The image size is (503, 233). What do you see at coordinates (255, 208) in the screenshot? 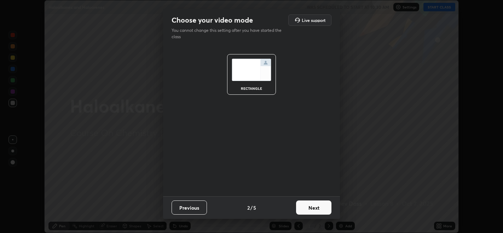
I see `h4: 5` at bounding box center [255, 208].